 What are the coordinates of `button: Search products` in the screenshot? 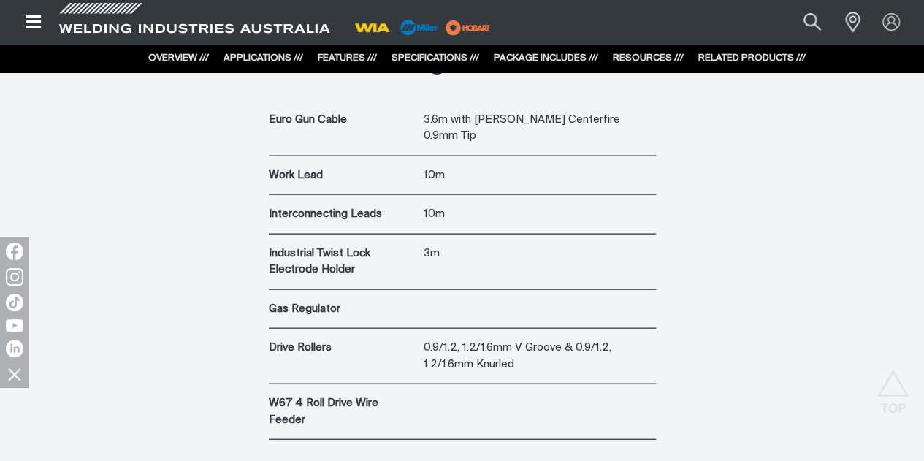 It's located at (812, 22).